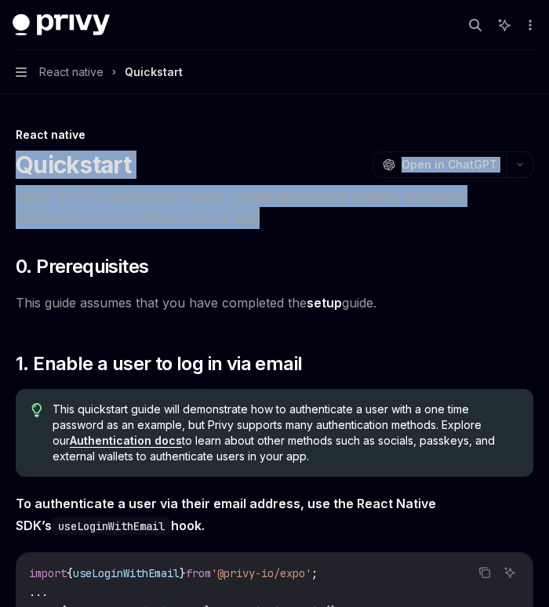 The height and width of the screenshot is (607, 549). What do you see at coordinates (126, 441) in the screenshot?
I see `a: Authentication docs` at bounding box center [126, 441].